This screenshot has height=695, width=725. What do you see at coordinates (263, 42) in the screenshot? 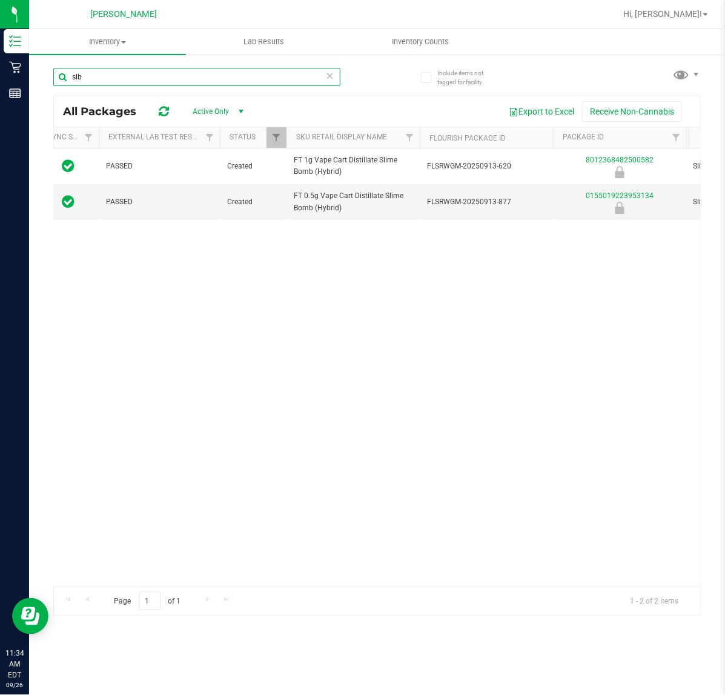
I see `span: Lab Results` at bounding box center [263, 42].